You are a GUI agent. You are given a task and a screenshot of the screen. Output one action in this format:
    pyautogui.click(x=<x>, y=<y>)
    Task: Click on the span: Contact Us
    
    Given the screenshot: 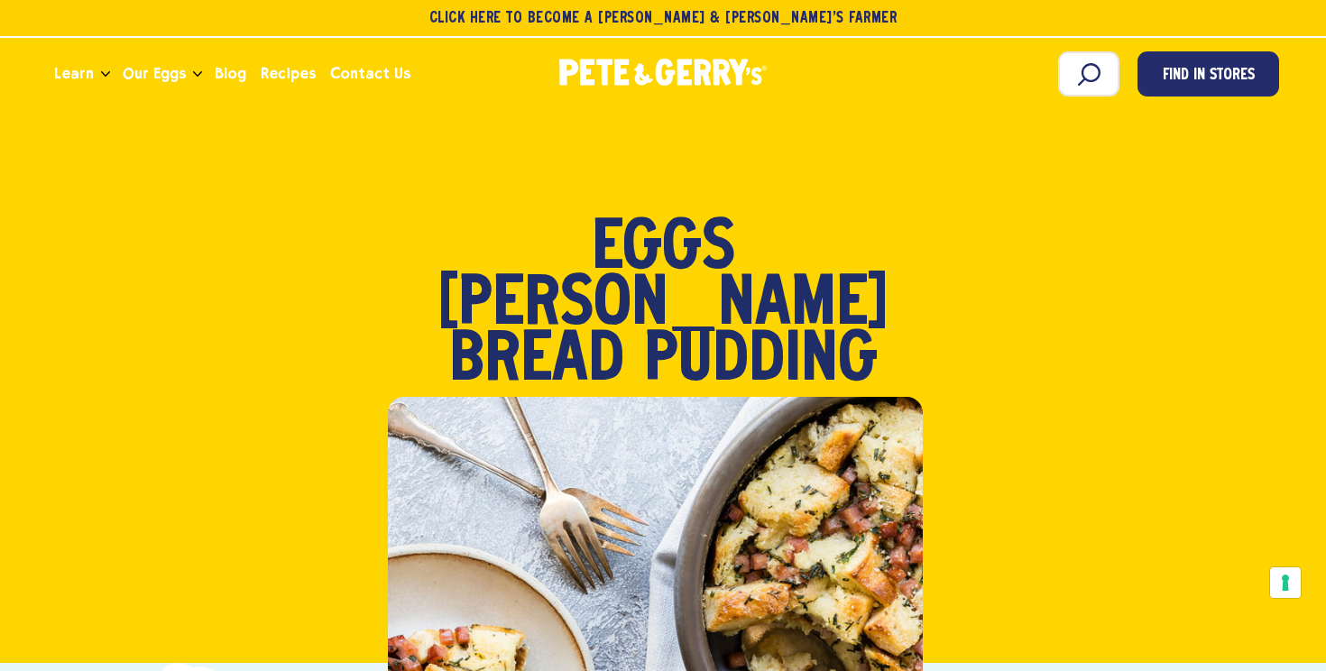 What is the action you would take?
    pyautogui.click(x=370, y=73)
    